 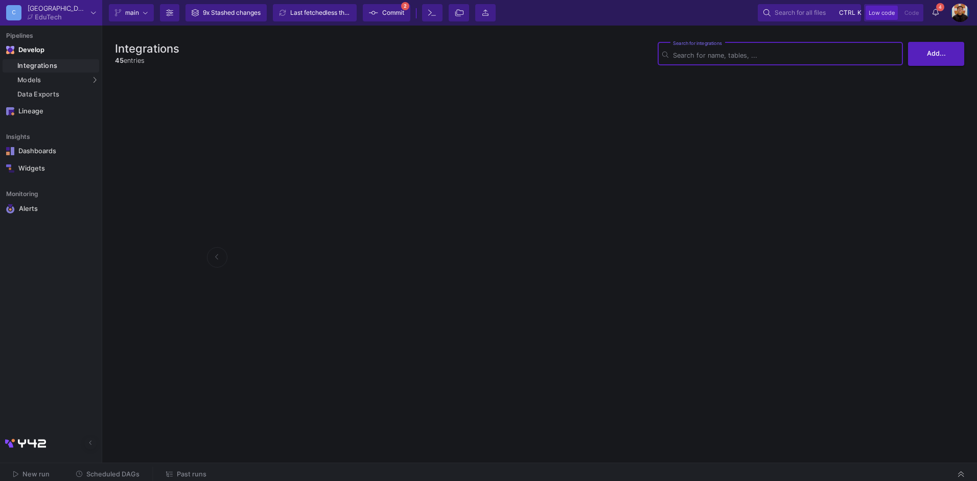 What do you see at coordinates (940, 7) in the screenshot?
I see `span: 4` at bounding box center [940, 7].